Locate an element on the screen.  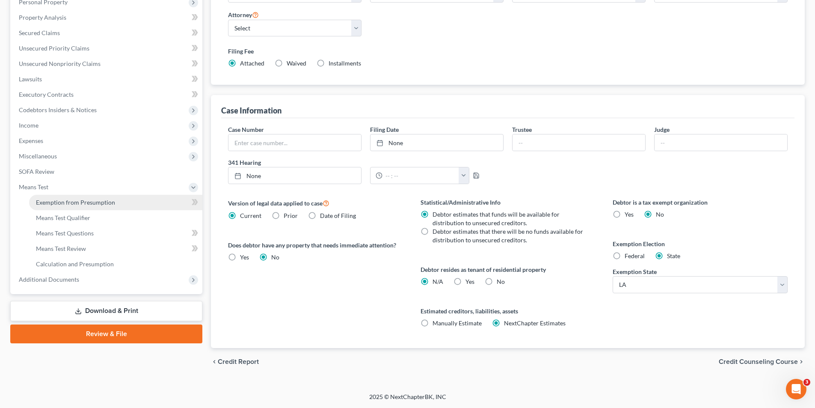
a: Executory Contracts is located at coordinates (107, 95).